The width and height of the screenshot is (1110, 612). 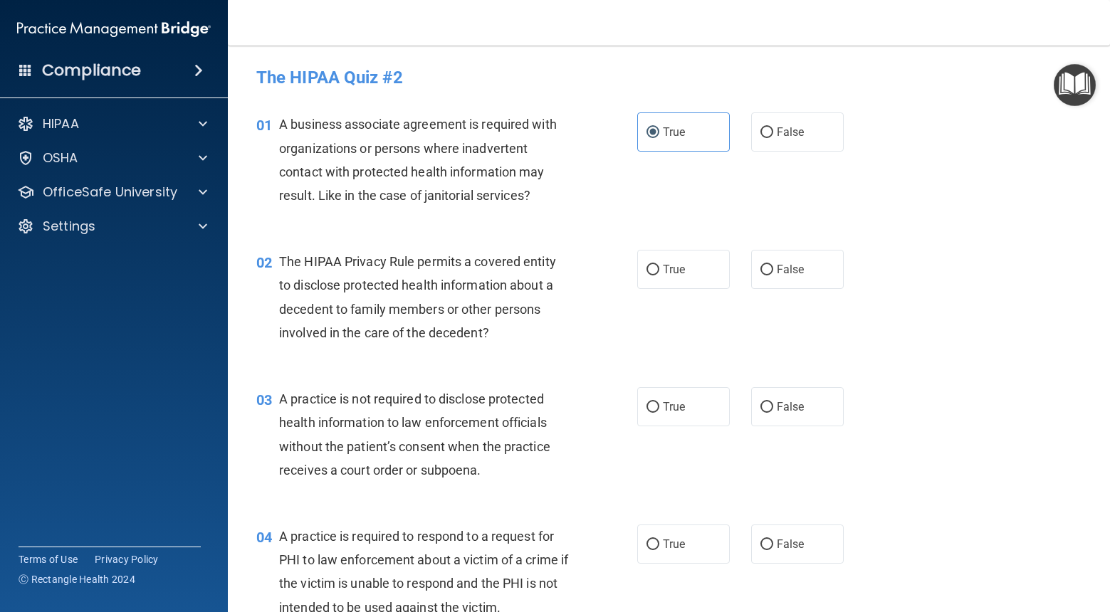 I want to click on p: Settings, so click(x=69, y=226).